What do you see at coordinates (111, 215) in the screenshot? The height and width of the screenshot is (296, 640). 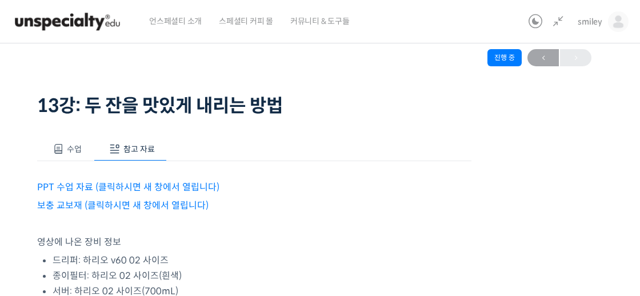 I see `a: 대화` at bounding box center [111, 215].